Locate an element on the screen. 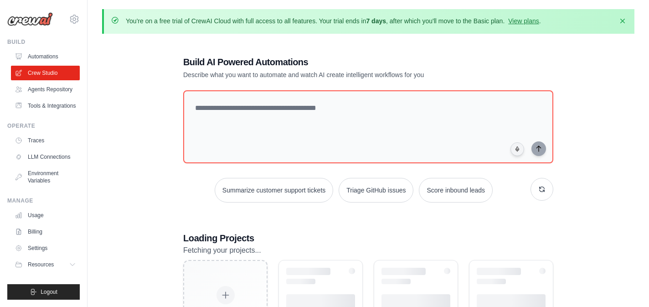 This screenshot has height=307, width=649. a: Crew Studio is located at coordinates (45, 73).